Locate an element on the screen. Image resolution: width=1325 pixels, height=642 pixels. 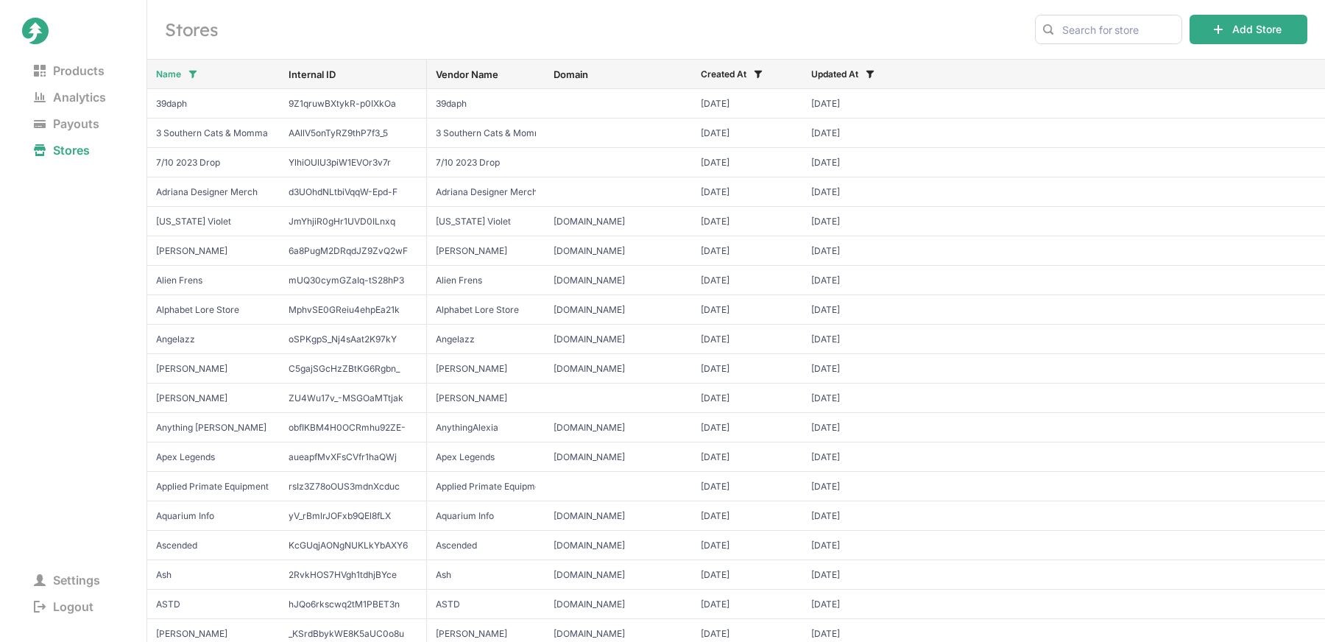
div: Domain is located at coordinates (619, 74).